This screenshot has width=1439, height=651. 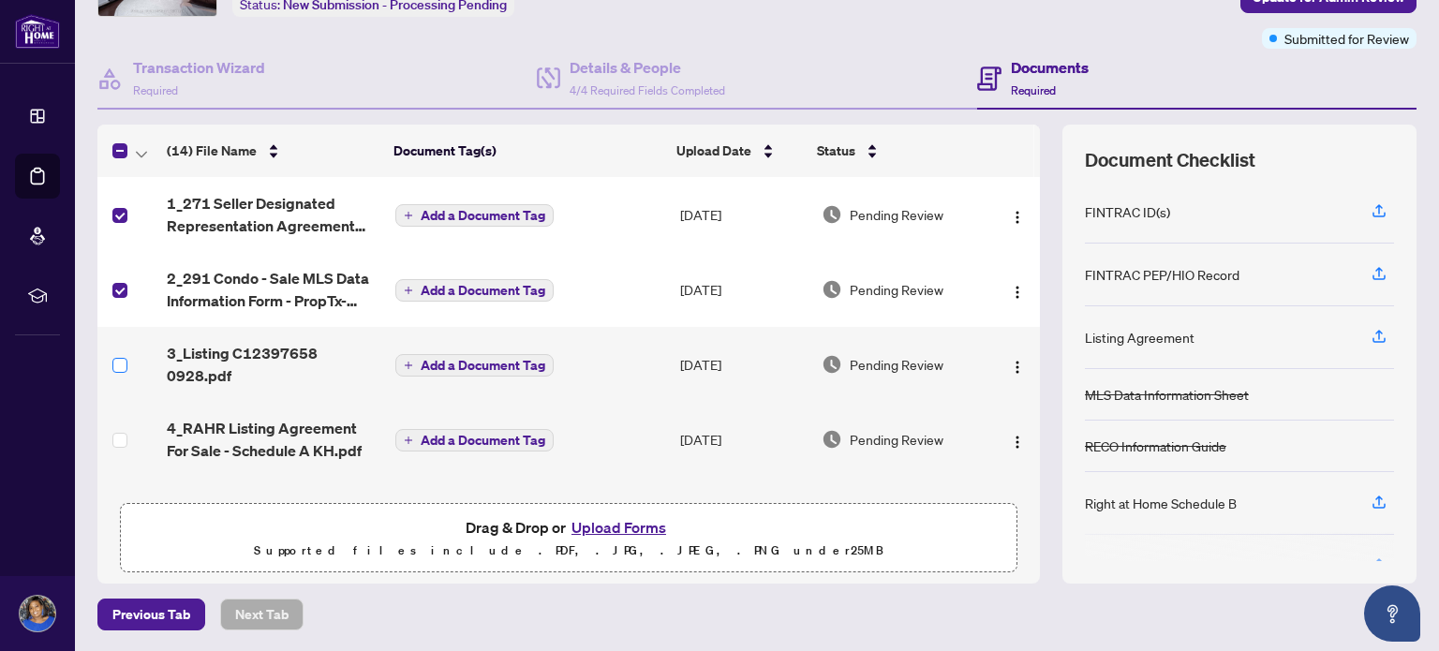 What do you see at coordinates (738, 151) in the screenshot?
I see `th: Upload Date` at bounding box center [738, 151].